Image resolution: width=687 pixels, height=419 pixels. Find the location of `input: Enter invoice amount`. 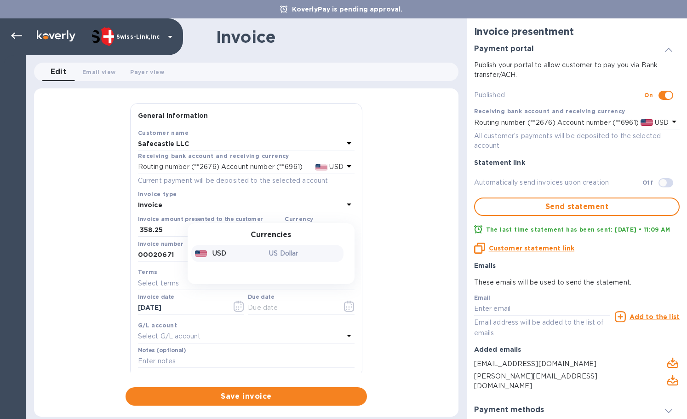

input: Enter invoice amount is located at coordinates (210, 230).